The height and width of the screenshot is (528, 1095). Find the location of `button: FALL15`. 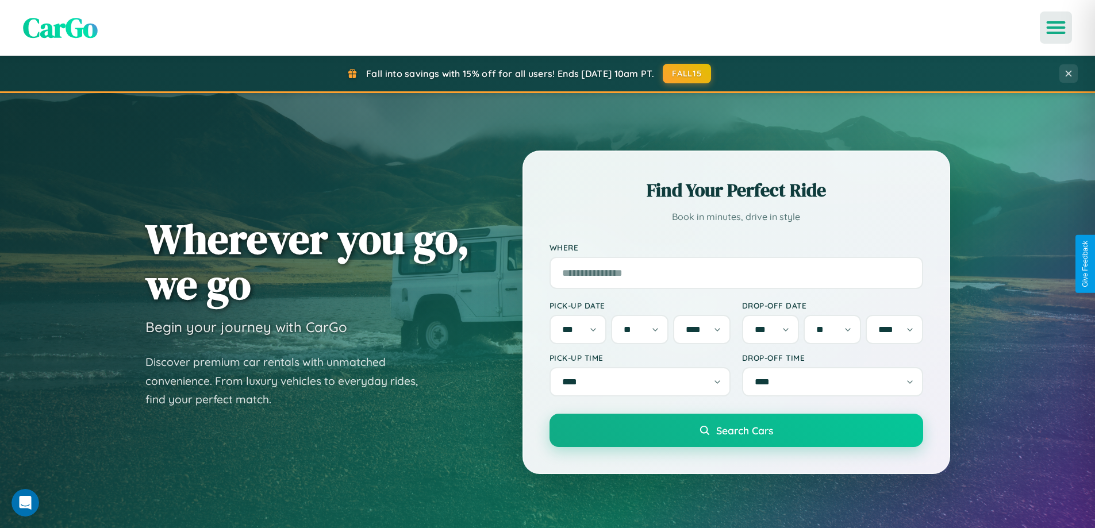

button: FALL15 is located at coordinates (687, 74).